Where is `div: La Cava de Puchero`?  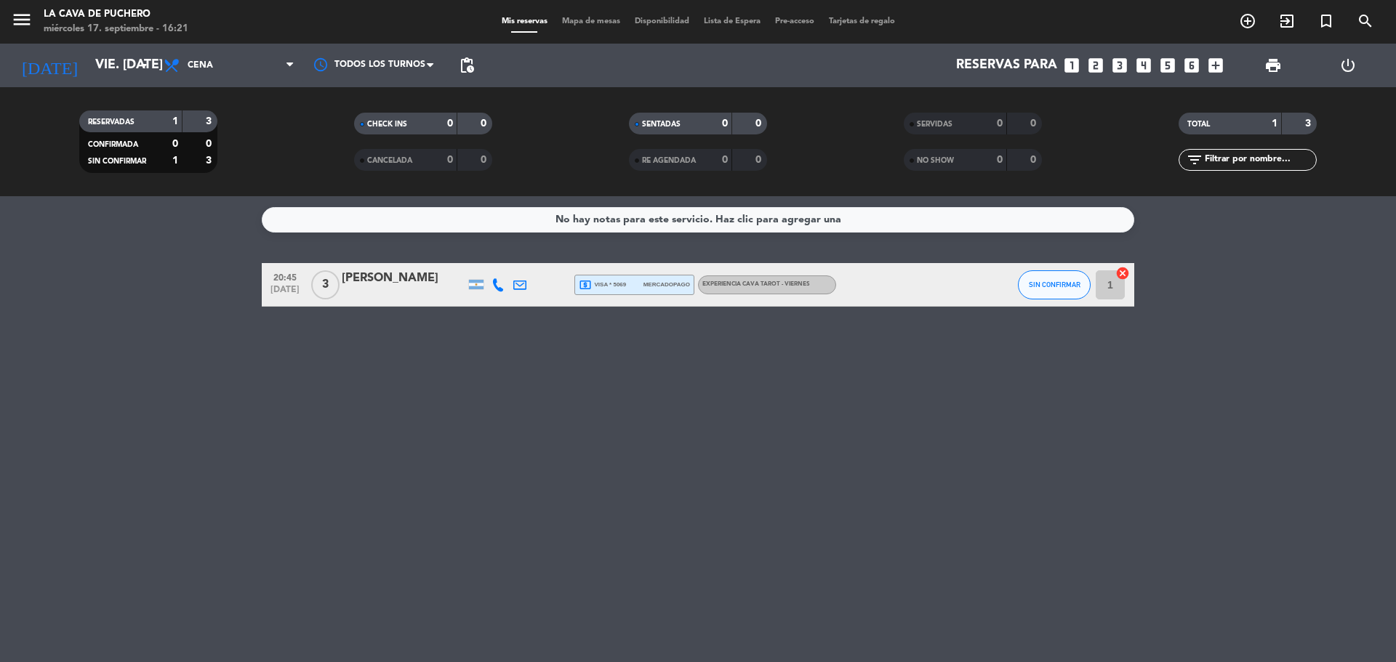
div: La Cava de Puchero is located at coordinates (116, 15).